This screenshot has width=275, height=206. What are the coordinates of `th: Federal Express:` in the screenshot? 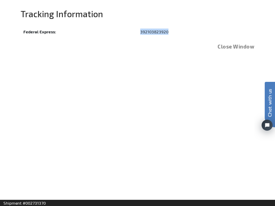 It's located at (79, 31).